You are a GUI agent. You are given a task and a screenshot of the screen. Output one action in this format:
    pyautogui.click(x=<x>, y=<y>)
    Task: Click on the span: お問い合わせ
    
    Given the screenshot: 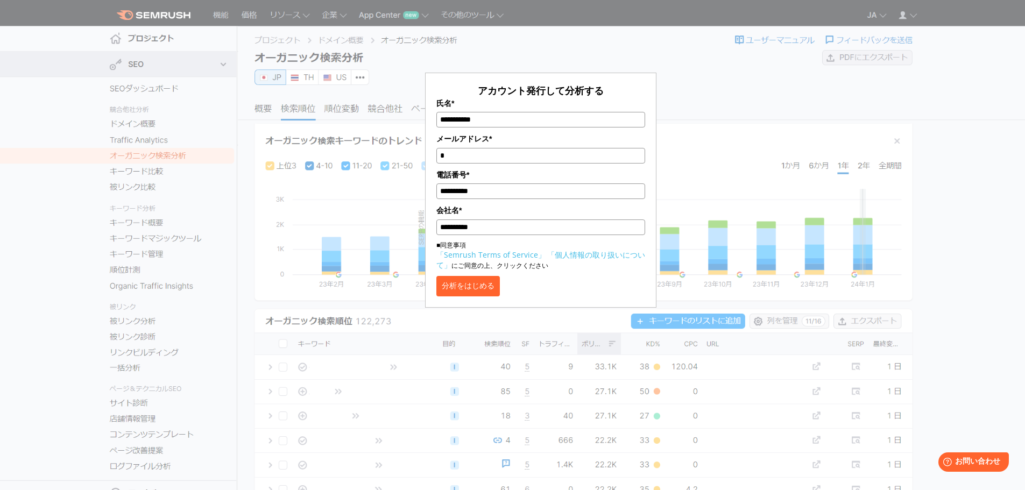 What is the action you would take?
    pyautogui.click(x=48, y=13)
    